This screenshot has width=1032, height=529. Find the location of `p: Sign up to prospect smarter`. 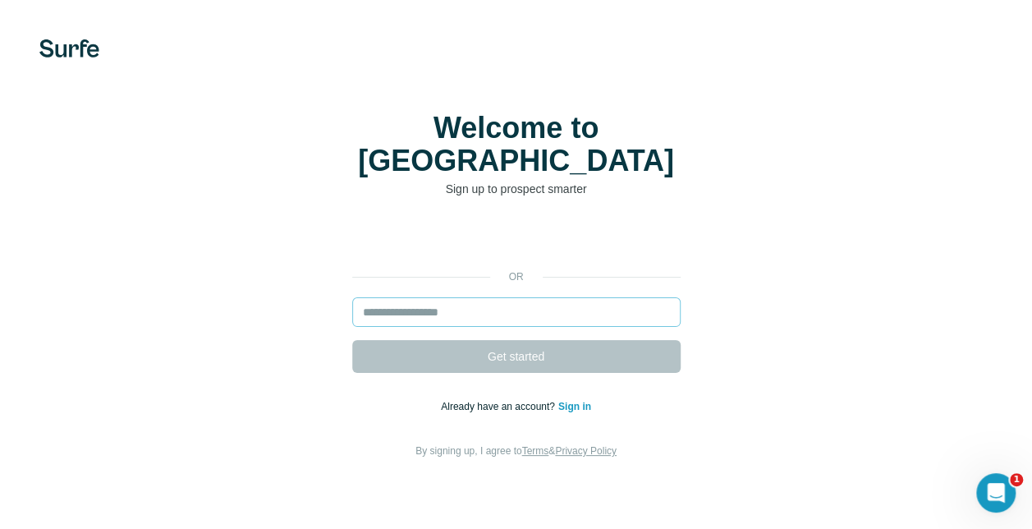

p: Sign up to prospect smarter is located at coordinates (516, 189).